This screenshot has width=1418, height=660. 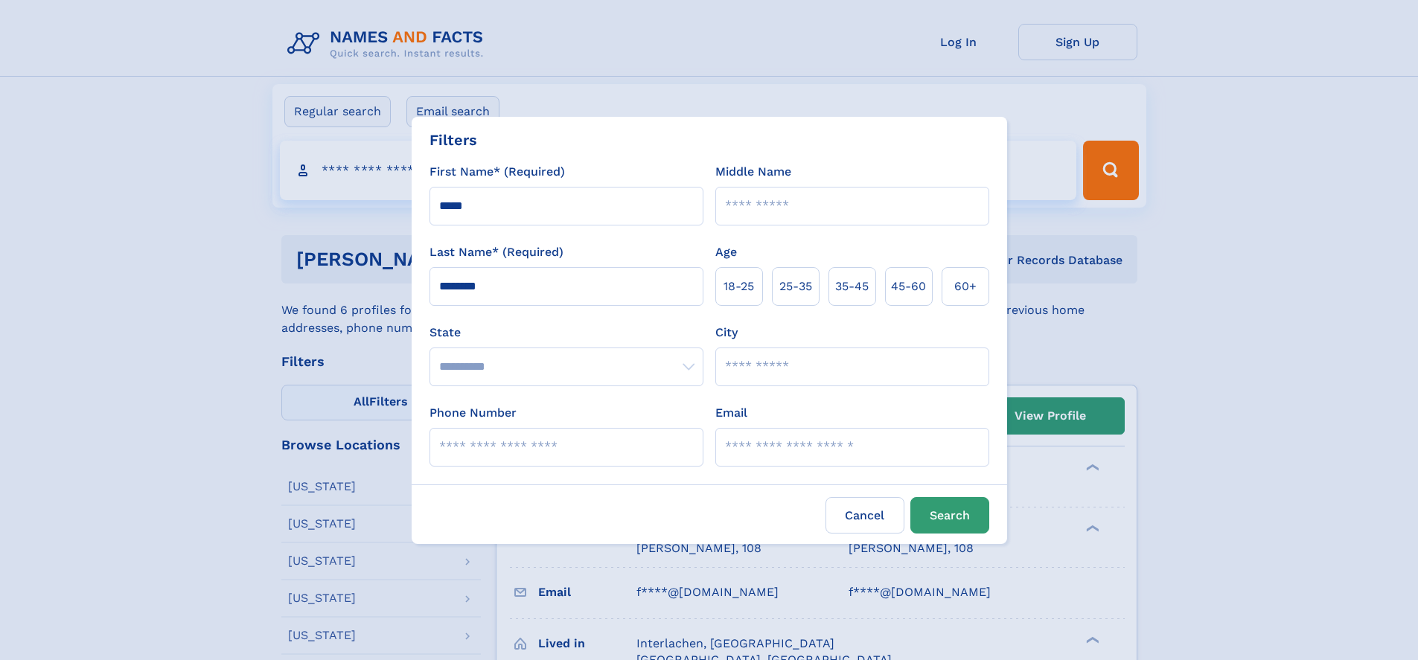 I want to click on span: 18‑25, so click(x=739, y=287).